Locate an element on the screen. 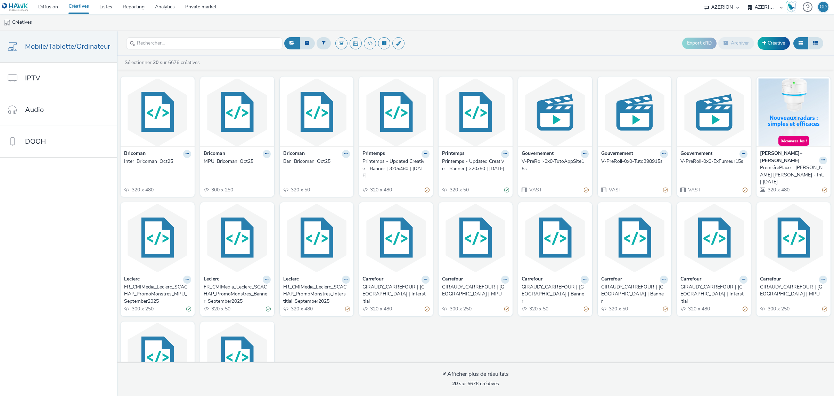 This screenshot has width=834, height=396. button: Export d'ID is located at coordinates (699, 43).